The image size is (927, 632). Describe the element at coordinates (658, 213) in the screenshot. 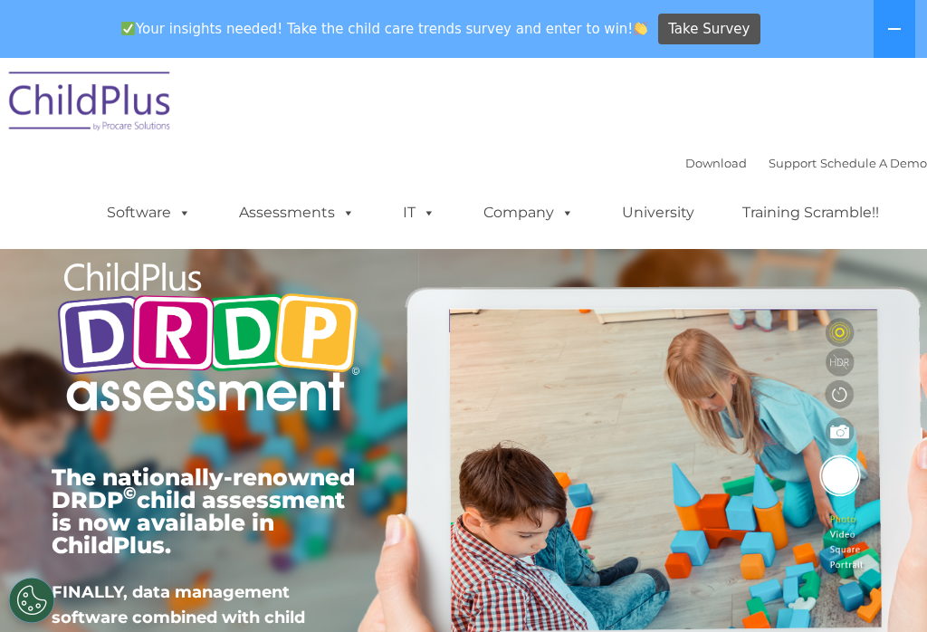

I see `a: University` at that location.